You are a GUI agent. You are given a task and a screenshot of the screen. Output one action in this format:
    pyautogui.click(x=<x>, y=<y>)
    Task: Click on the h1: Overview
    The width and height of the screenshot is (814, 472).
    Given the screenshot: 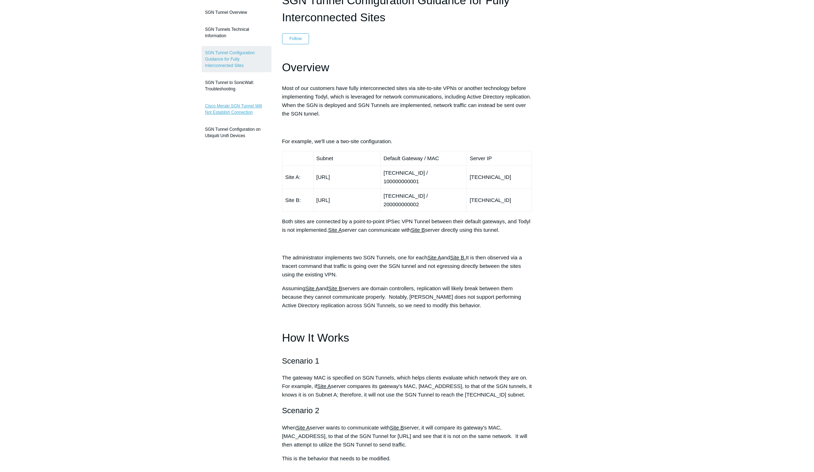 What is the action you would take?
    pyautogui.click(x=407, y=67)
    